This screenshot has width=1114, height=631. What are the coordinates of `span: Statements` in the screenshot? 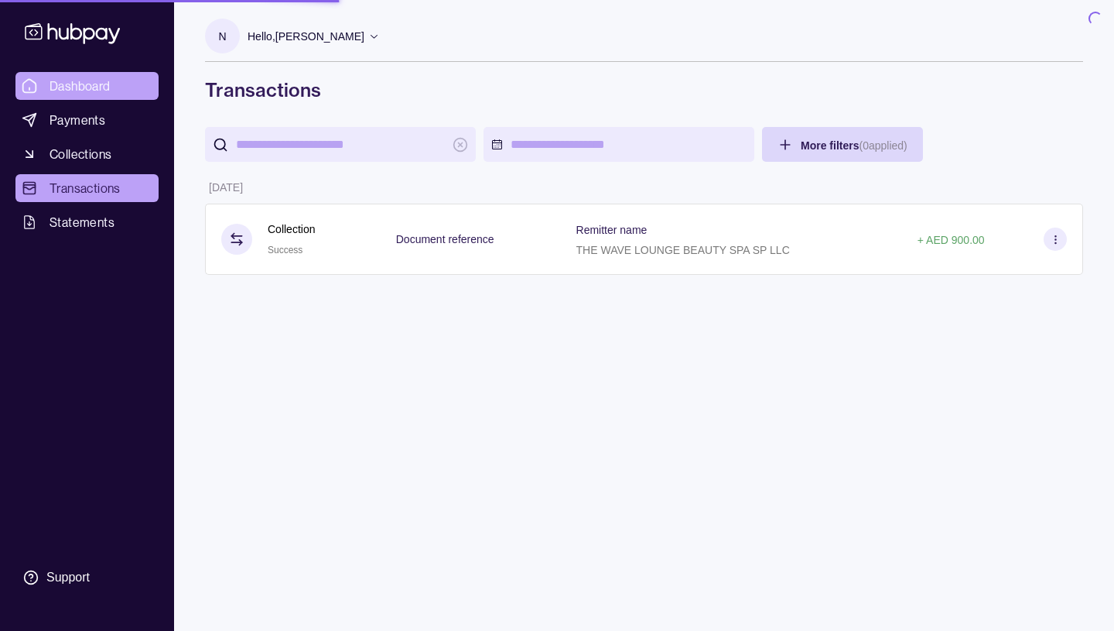 It's located at (82, 222).